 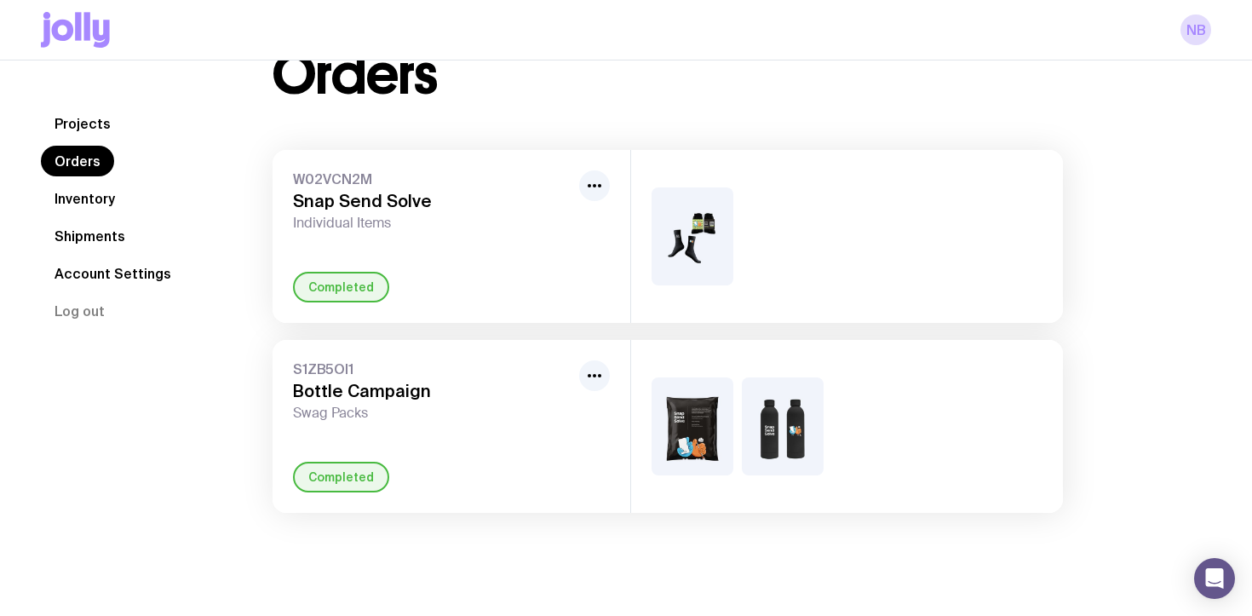 I want to click on span: S1ZB5OI1, so click(x=433, y=369).